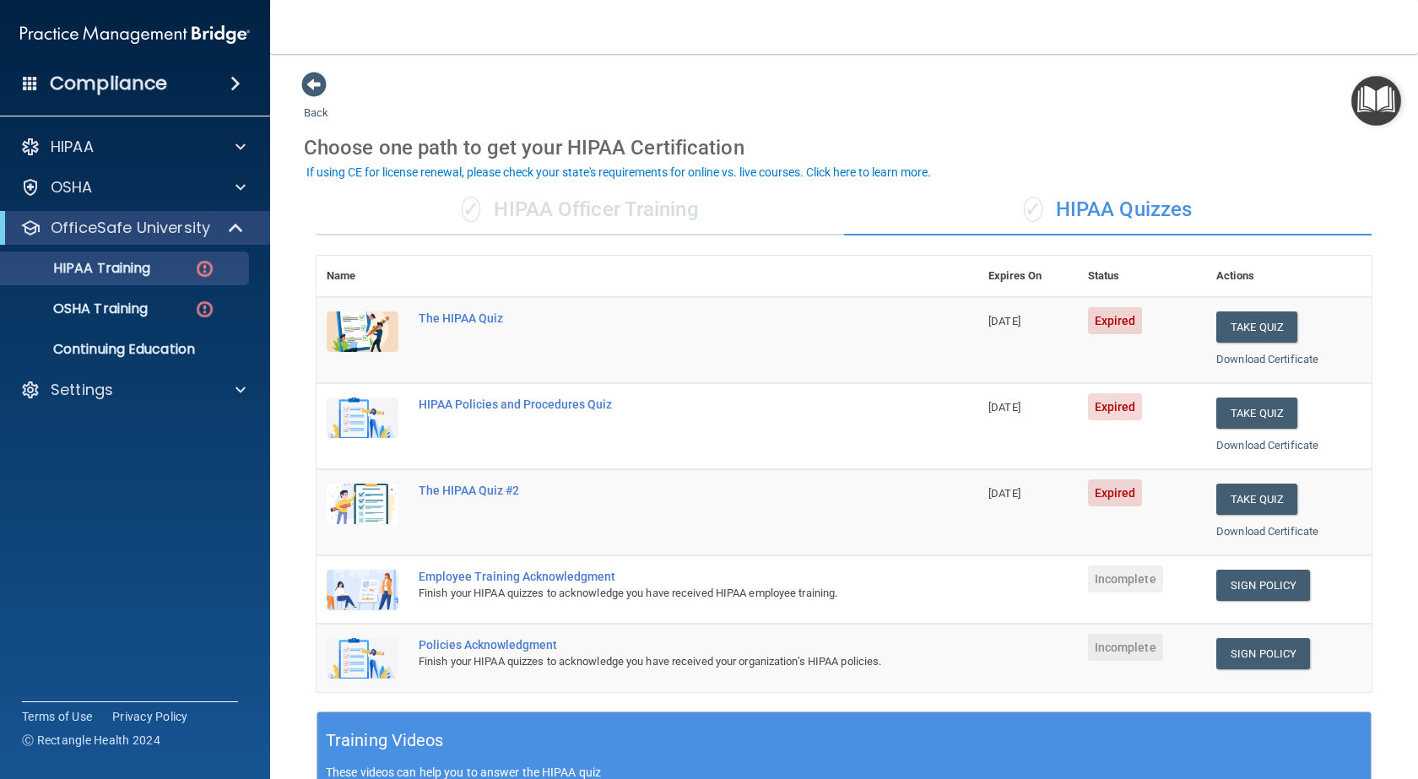 The width and height of the screenshot is (1418, 779). What do you see at coordinates (656, 491) in the screenshot?
I see `div: The HIPAA Quiz #2` at bounding box center [656, 491].